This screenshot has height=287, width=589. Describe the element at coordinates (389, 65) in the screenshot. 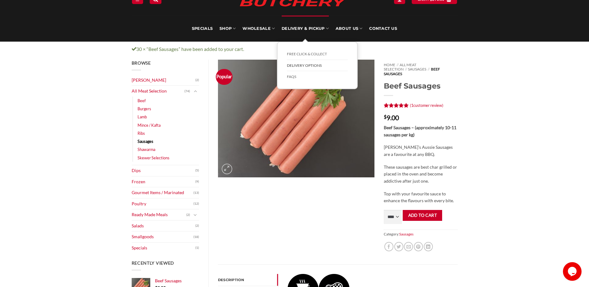

I see `a: Home` at that location.